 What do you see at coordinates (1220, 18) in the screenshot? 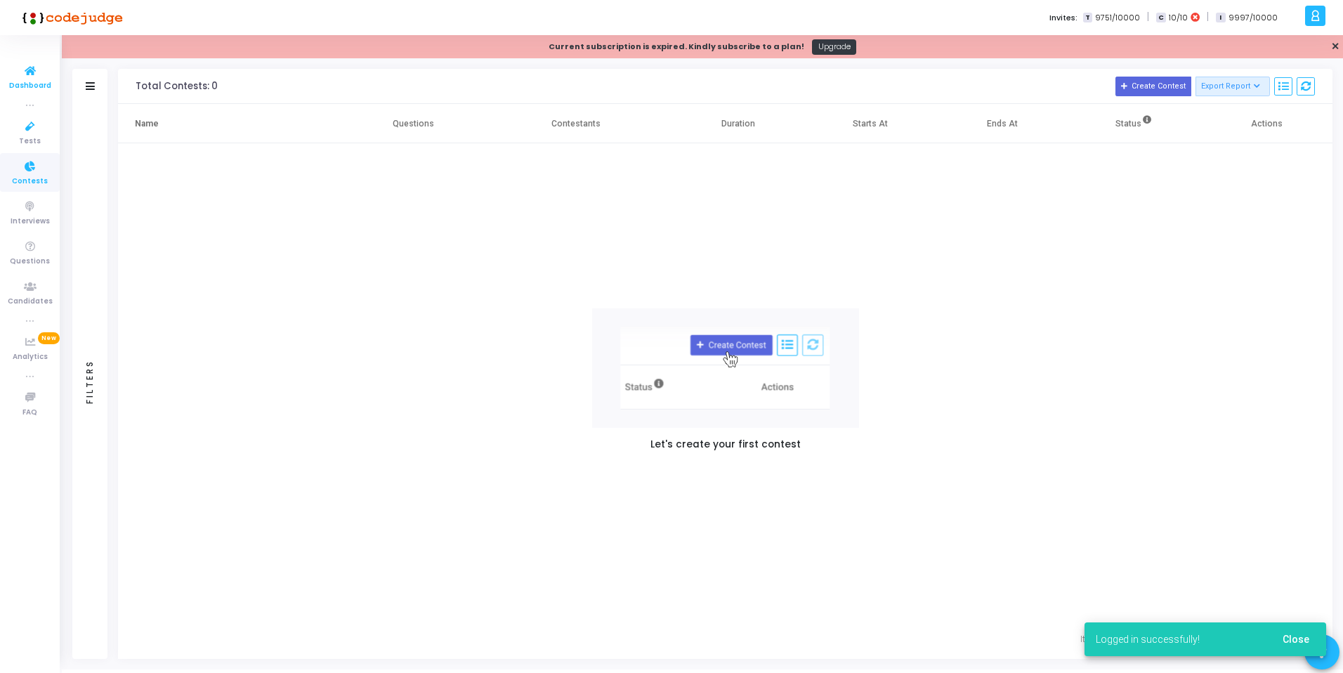
I see `span: I` at bounding box center [1220, 18].